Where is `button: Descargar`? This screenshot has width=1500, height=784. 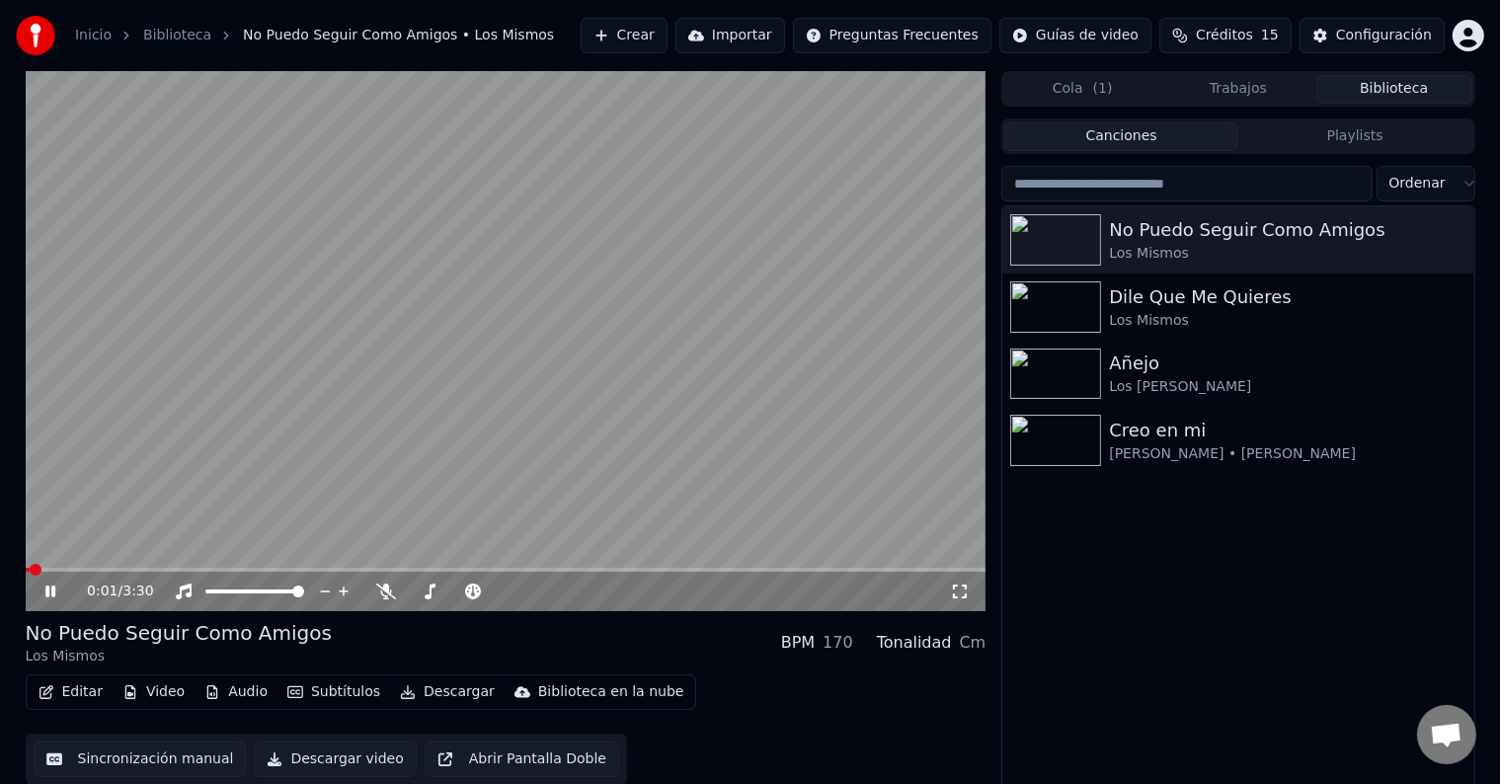 button: Descargar is located at coordinates (447, 692).